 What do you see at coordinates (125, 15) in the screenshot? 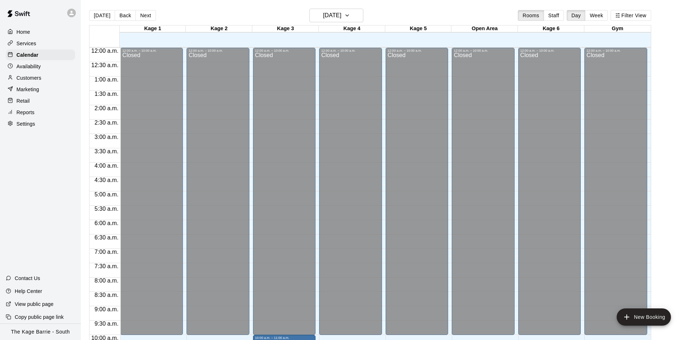
I see `button: Back` at bounding box center [125, 15].